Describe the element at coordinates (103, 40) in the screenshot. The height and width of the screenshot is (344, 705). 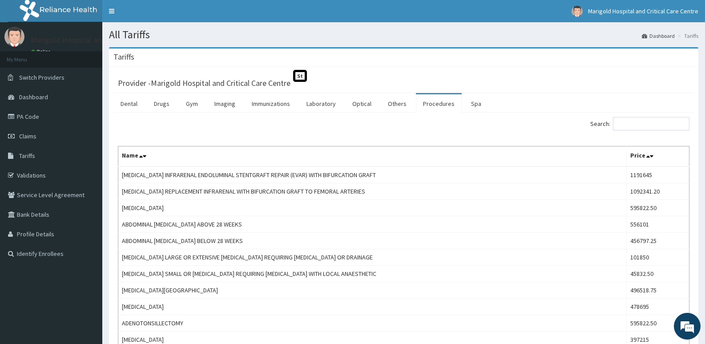
I see `p: Marigold Hospital and Critical Care Centre` at that location.